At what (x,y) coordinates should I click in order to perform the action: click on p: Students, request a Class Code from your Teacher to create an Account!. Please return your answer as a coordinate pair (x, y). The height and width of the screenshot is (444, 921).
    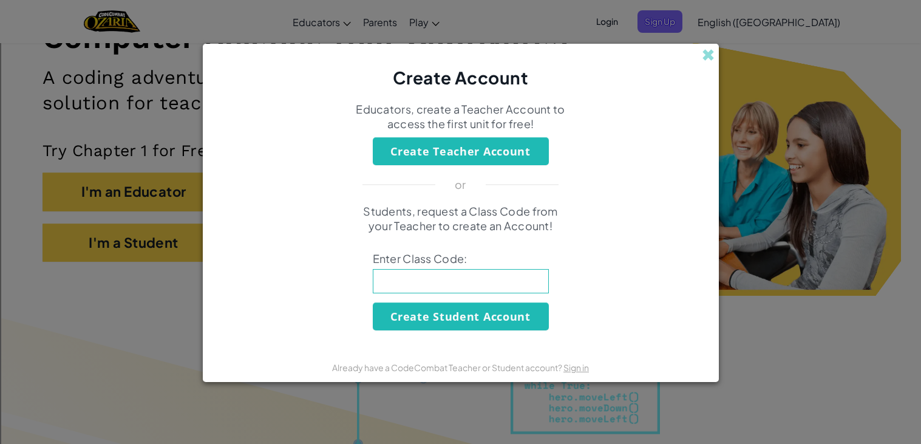
    Looking at the image, I should click on (461, 218).